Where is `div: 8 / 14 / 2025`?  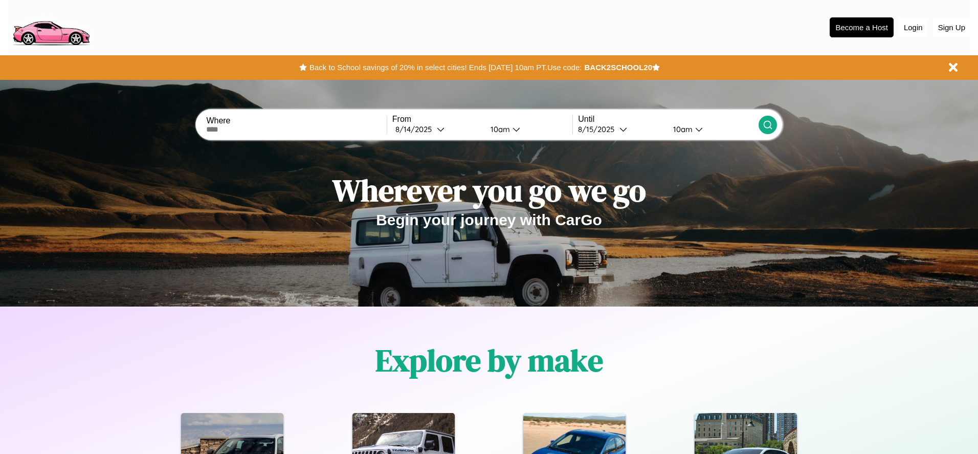 div: 8 / 14 / 2025 is located at coordinates (416, 129).